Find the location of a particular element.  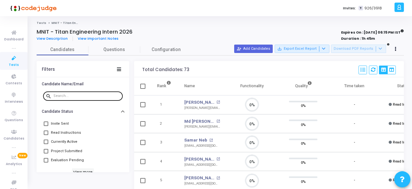

button: Add Candidates is located at coordinates (253, 49).